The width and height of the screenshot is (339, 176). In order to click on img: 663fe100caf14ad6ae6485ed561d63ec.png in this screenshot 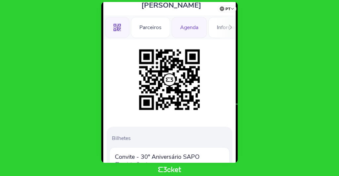, I will do `click(170, 80)`.